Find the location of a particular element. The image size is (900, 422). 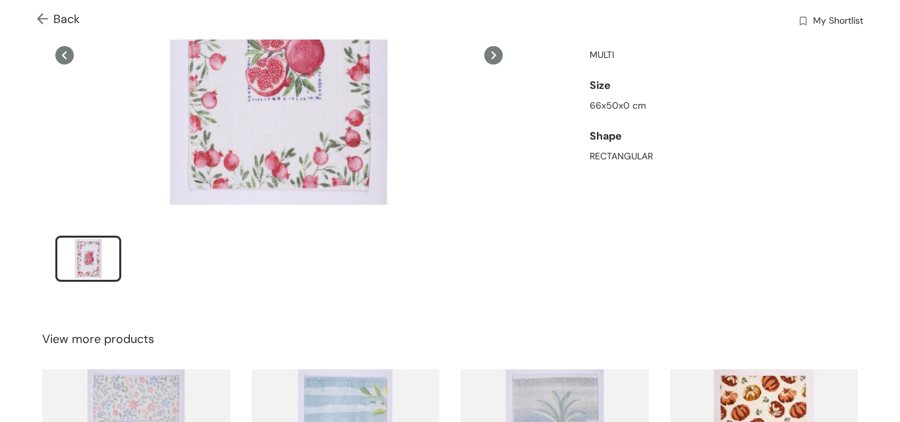

span: View more products is located at coordinates (98, 339).